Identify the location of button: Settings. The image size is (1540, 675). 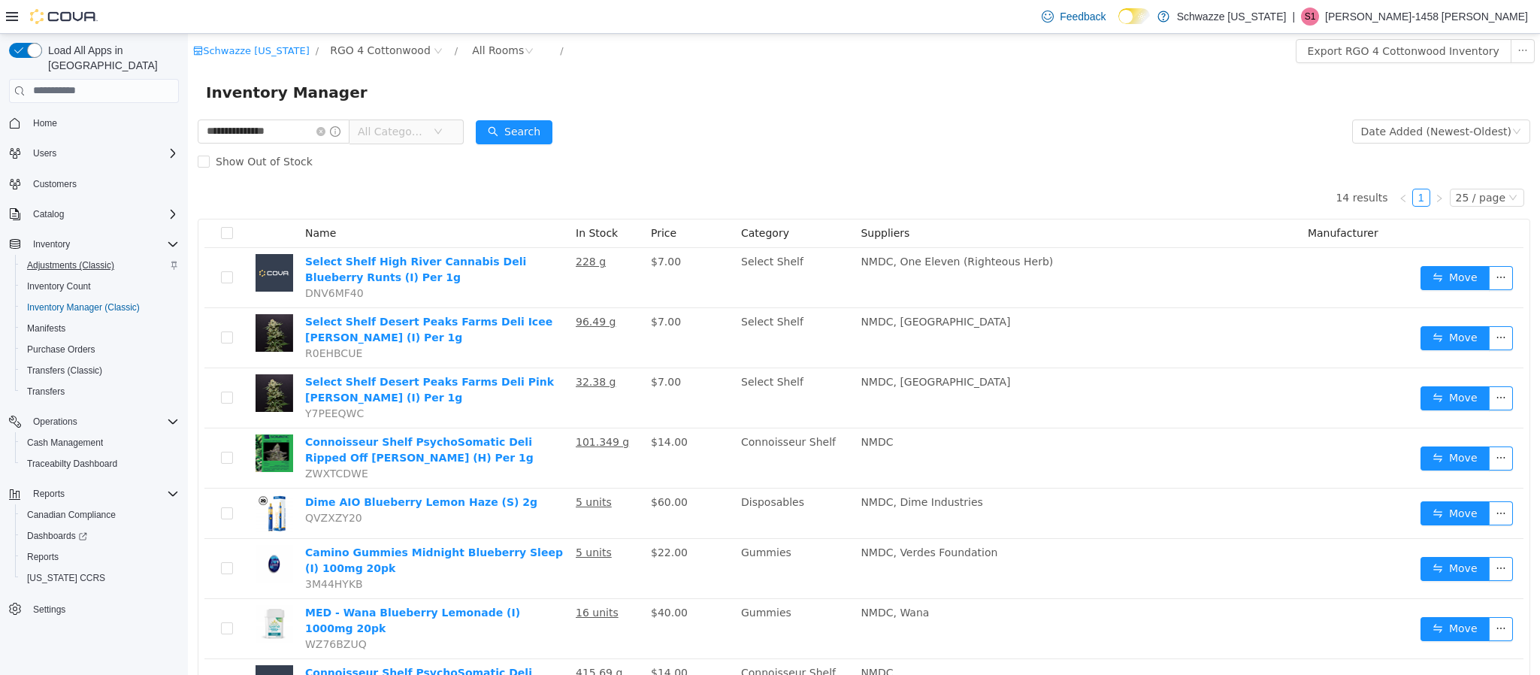
(94, 608).